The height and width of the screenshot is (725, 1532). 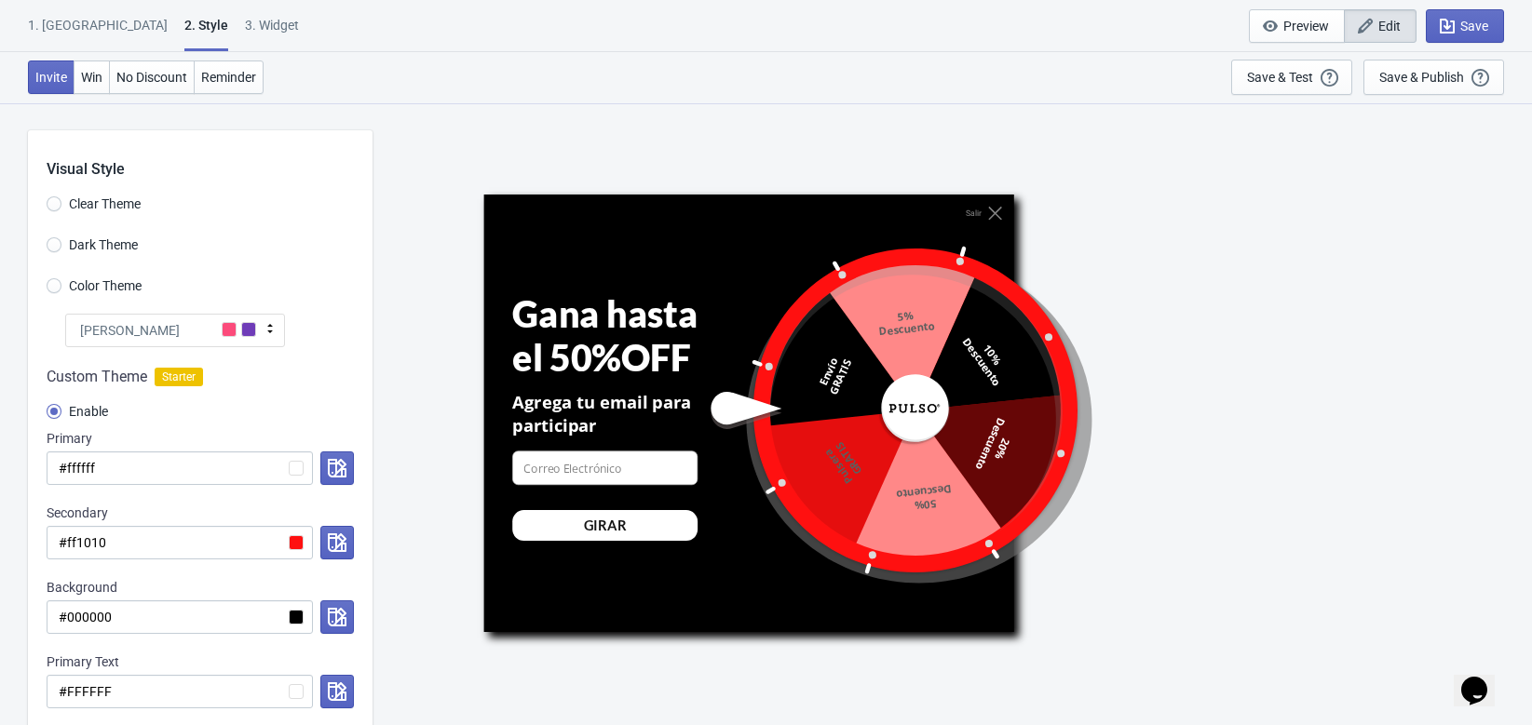 What do you see at coordinates (200, 513) in the screenshot?
I see `div: Secondary` at bounding box center [200, 513].